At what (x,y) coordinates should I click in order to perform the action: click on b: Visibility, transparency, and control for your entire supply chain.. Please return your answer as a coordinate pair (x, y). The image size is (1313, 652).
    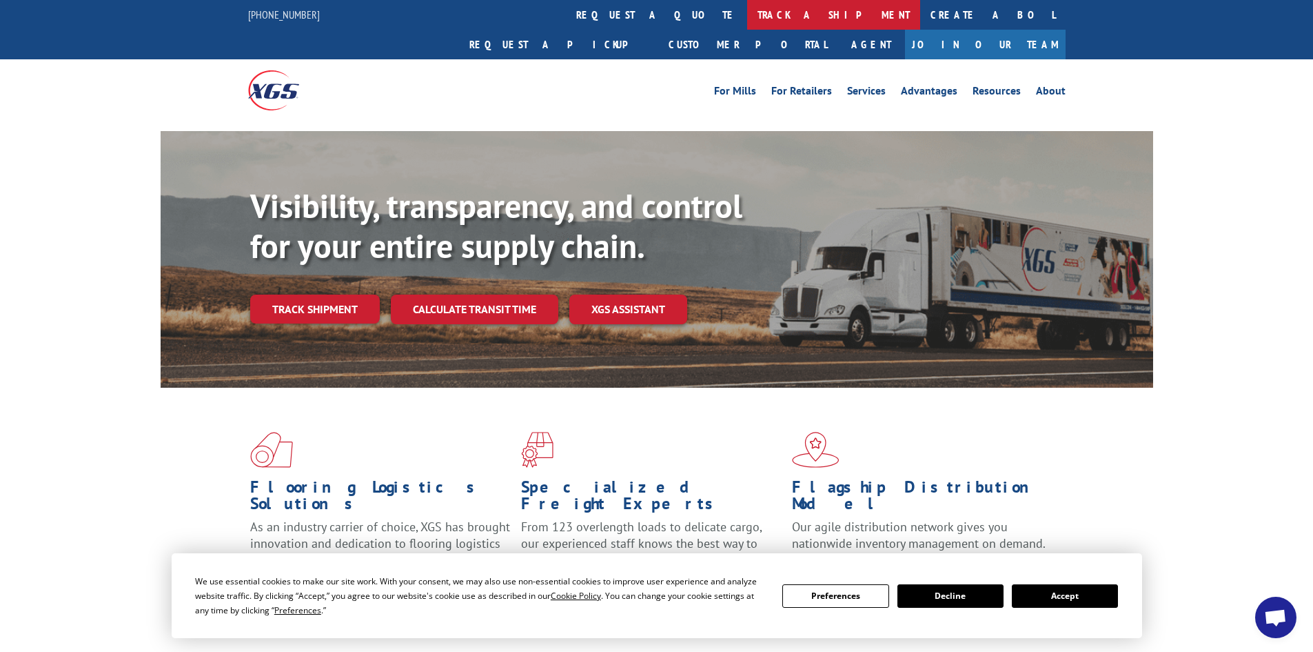
    Looking at the image, I should click on (496, 225).